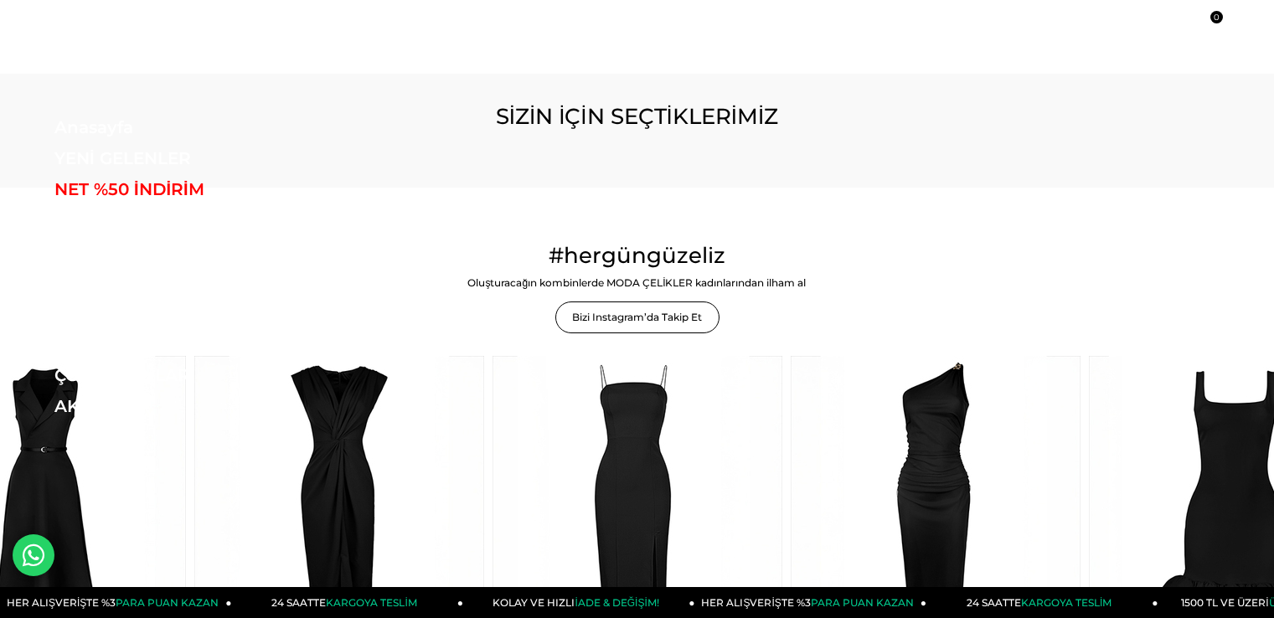 This screenshot has height=618, width=1274. I want to click on span: 0, so click(1217, 17).